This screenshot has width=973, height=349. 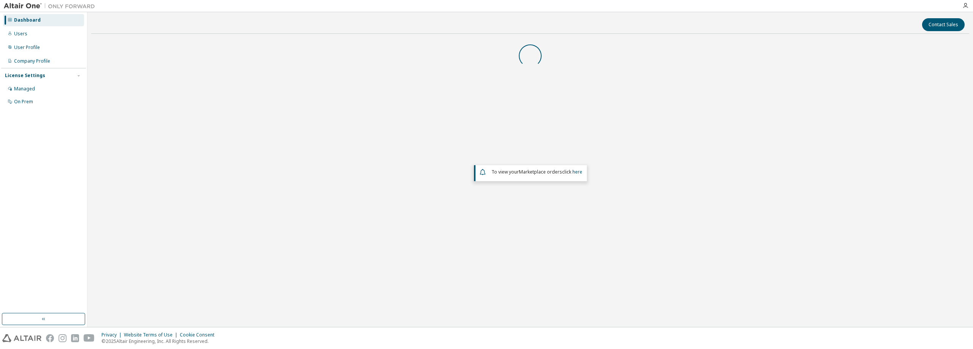 I want to click on a: here, so click(x=577, y=172).